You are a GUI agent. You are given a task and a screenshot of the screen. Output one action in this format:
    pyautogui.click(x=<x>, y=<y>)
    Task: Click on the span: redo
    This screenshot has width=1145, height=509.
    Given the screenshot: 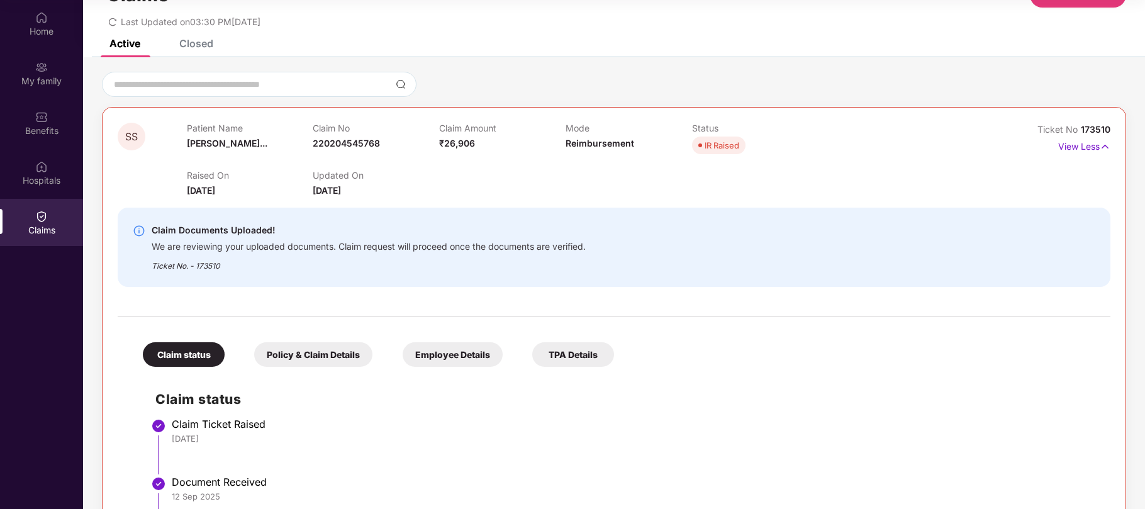 What is the action you would take?
    pyautogui.click(x=113, y=21)
    